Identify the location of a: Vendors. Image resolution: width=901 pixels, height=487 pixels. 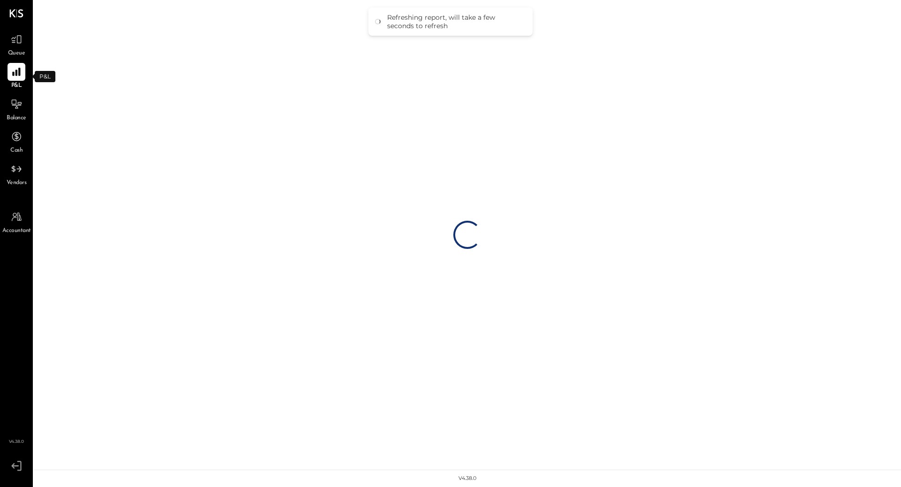
(16, 174).